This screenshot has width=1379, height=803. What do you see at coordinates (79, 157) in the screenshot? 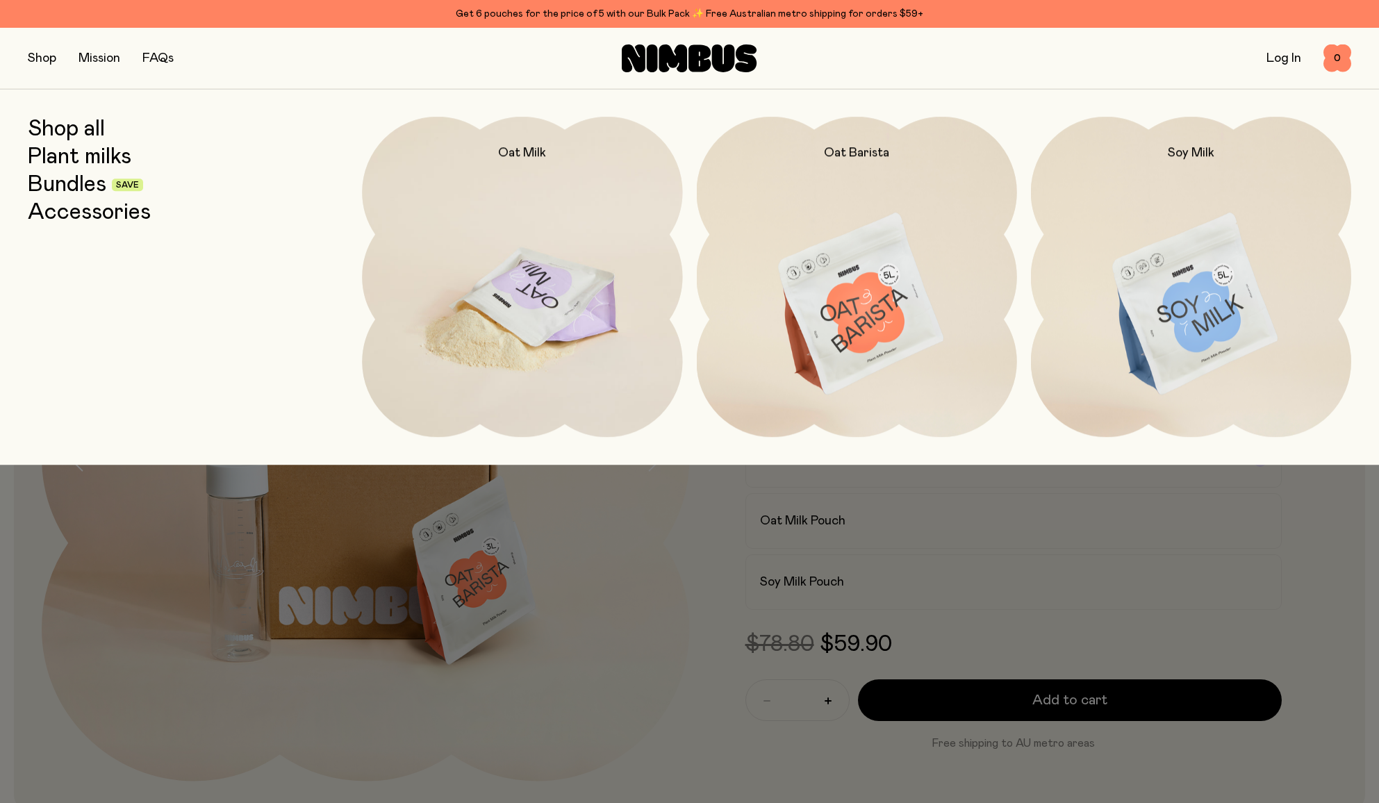
I see `a: Plant milks` at bounding box center [79, 157].